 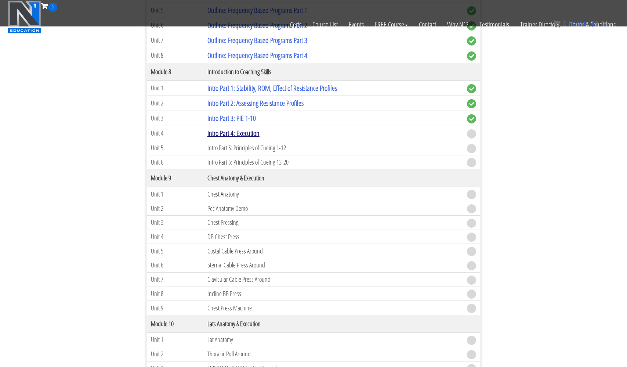 I want to click on th: Chest Anatomy & Execution, so click(x=333, y=178).